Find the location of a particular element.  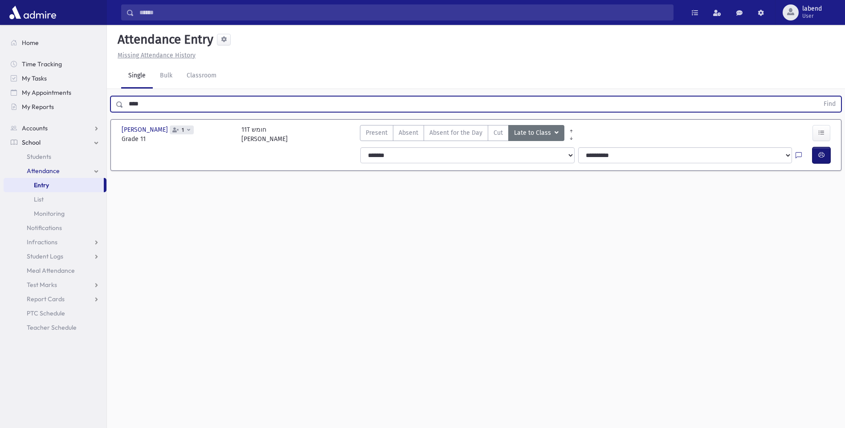

span: Test Marks is located at coordinates (42, 285).